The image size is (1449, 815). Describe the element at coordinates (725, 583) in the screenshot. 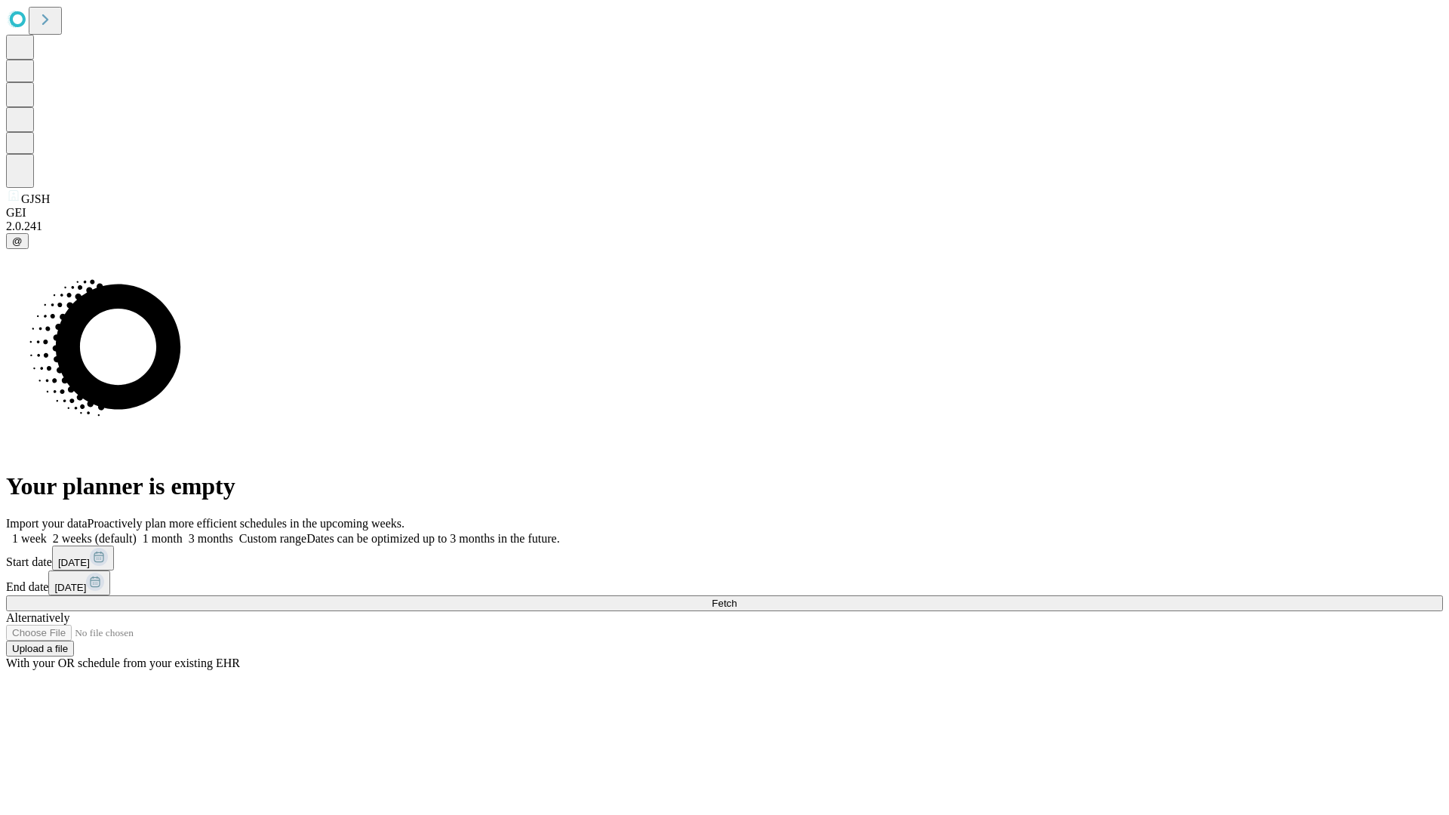

I see `div: End date` at that location.